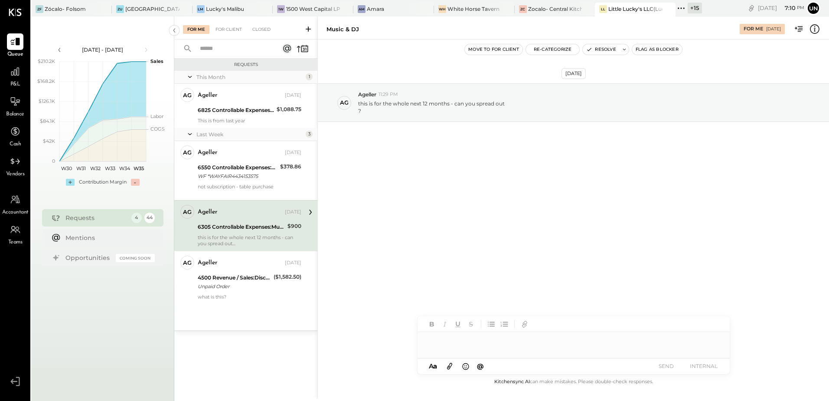 The image size is (829, 401). What do you see at coordinates (433, 366) in the screenshot?
I see `button: Aa` at bounding box center [433, 366].